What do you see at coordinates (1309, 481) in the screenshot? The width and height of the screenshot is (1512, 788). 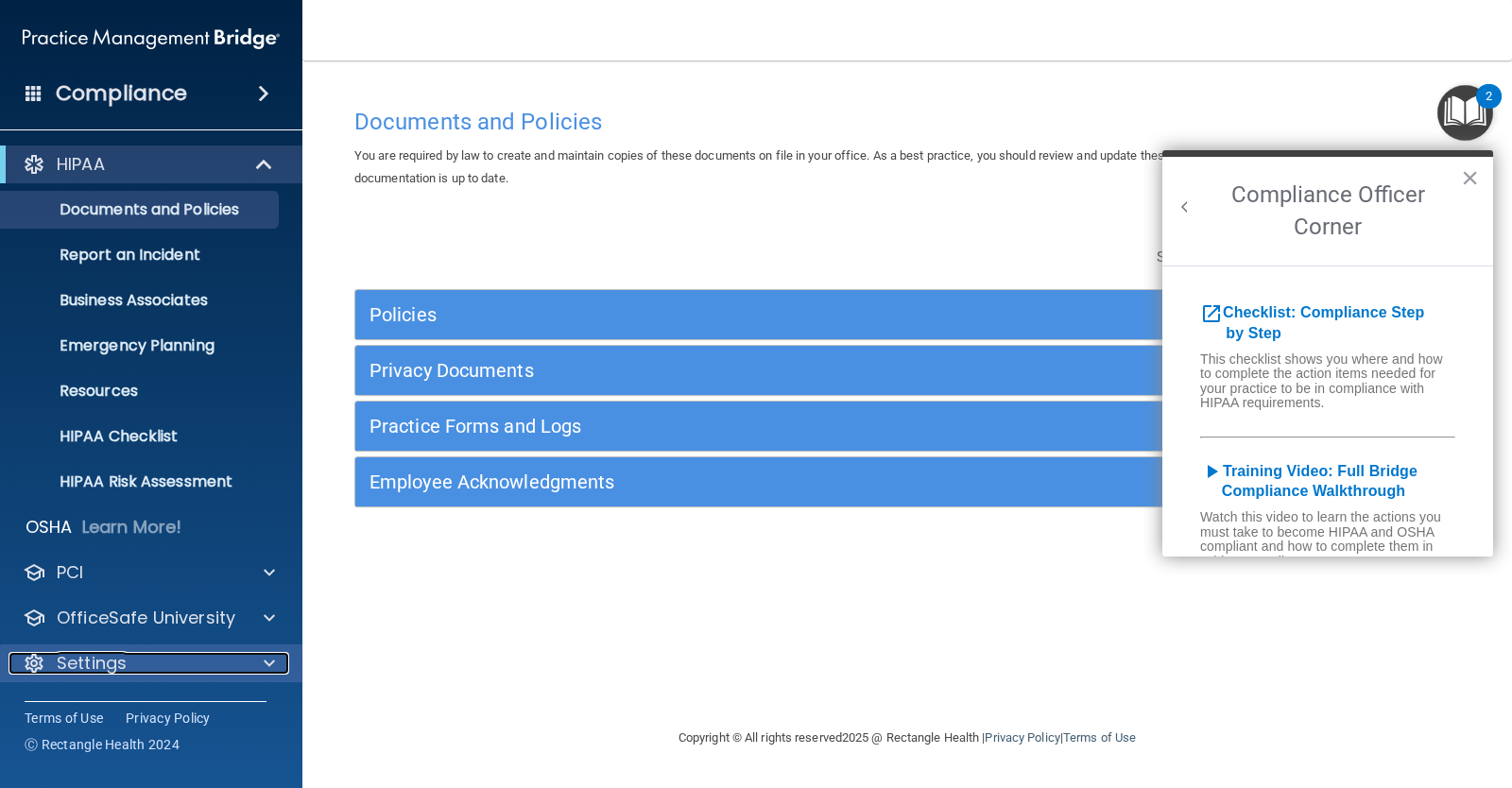 I see `a: play_arrowTraining Video: Full Bridge Compliance Walkthrough` at bounding box center [1309, 481].